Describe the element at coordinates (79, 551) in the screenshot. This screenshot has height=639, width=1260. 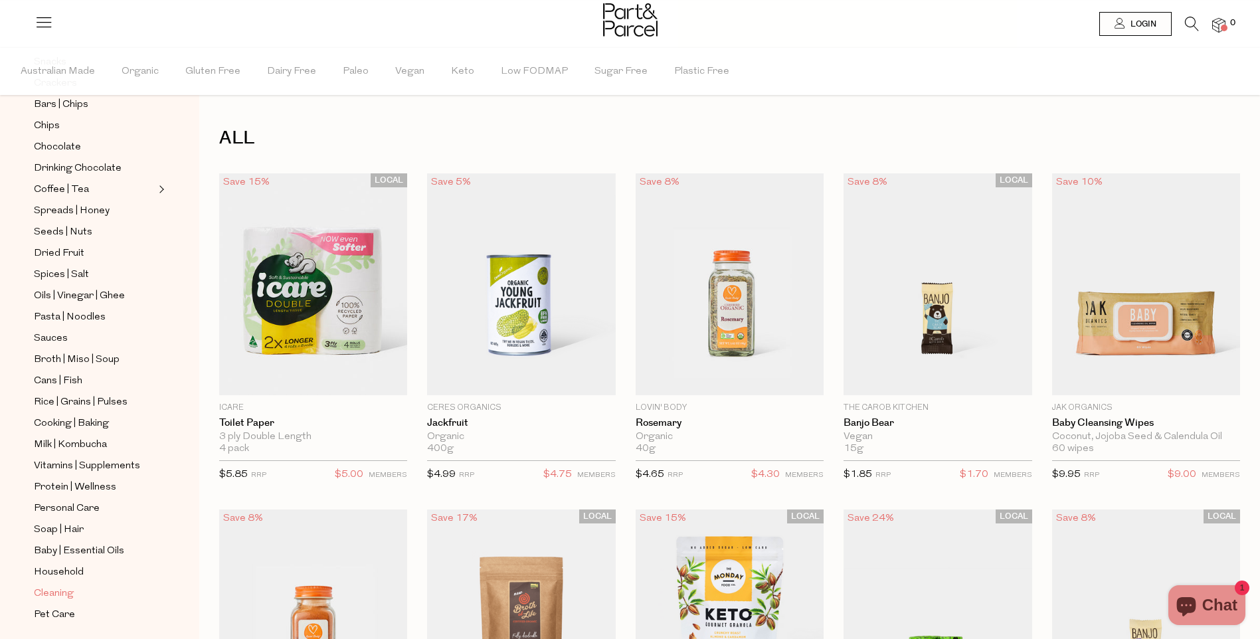
I see `span: Baby | Essential Oils` at that location.